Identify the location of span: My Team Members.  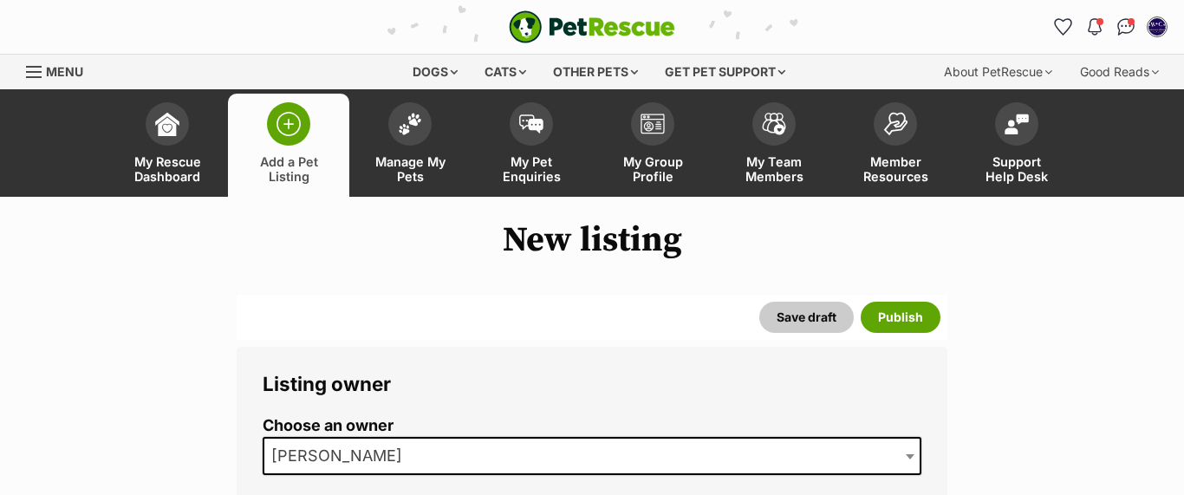
(774, 169).